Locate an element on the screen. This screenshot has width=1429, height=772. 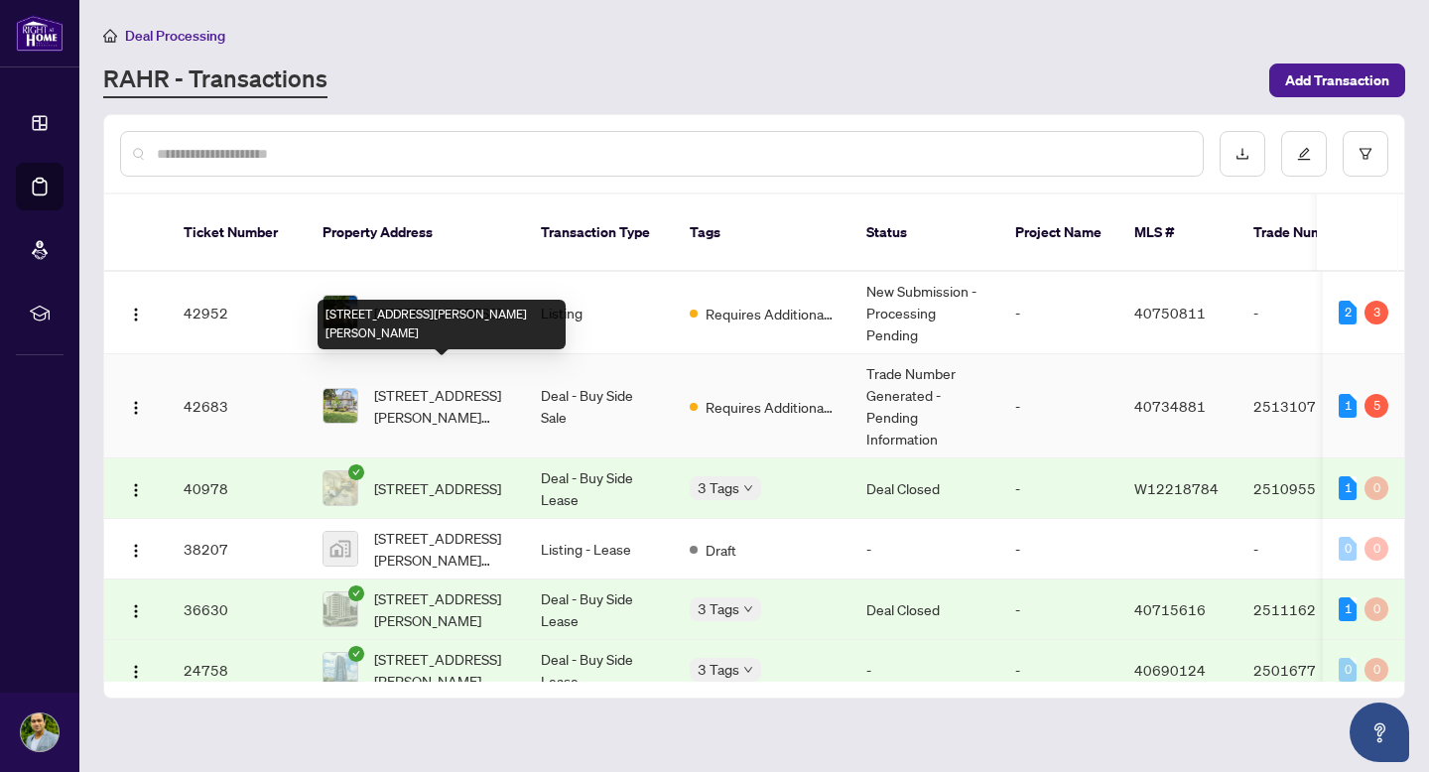
button: Open asap is located at coordinates (1379, 732).